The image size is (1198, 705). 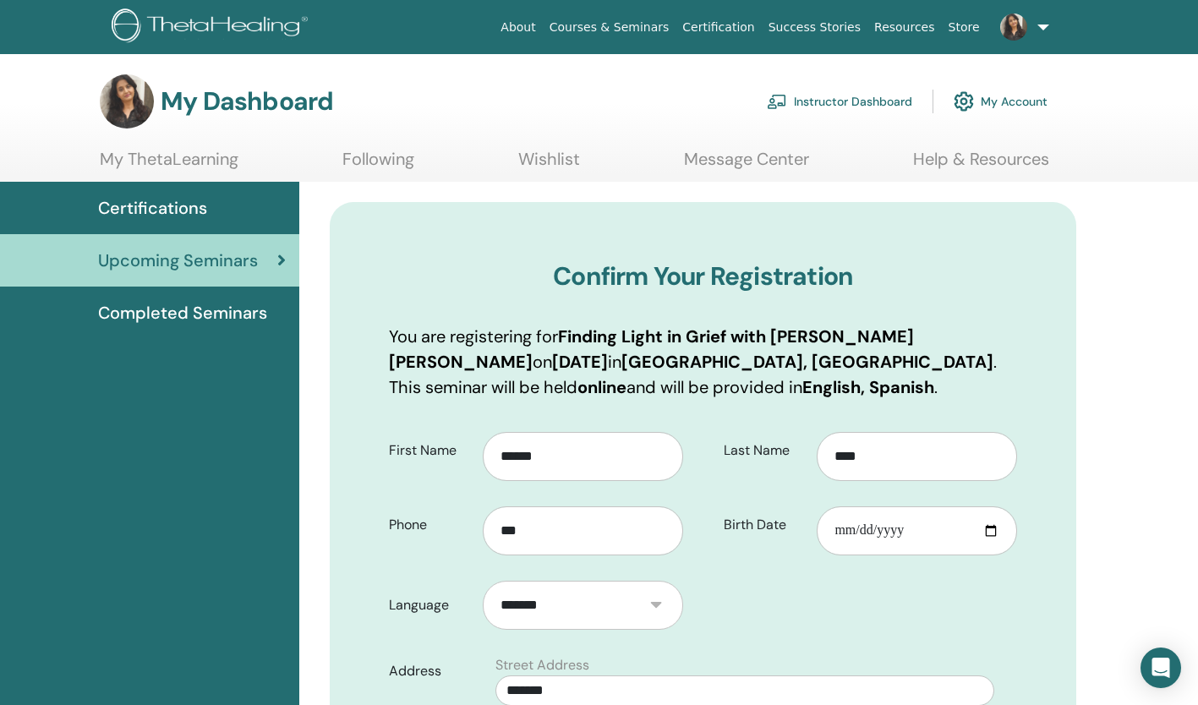 I want to click on a: Following, so click(x=378, y=165).